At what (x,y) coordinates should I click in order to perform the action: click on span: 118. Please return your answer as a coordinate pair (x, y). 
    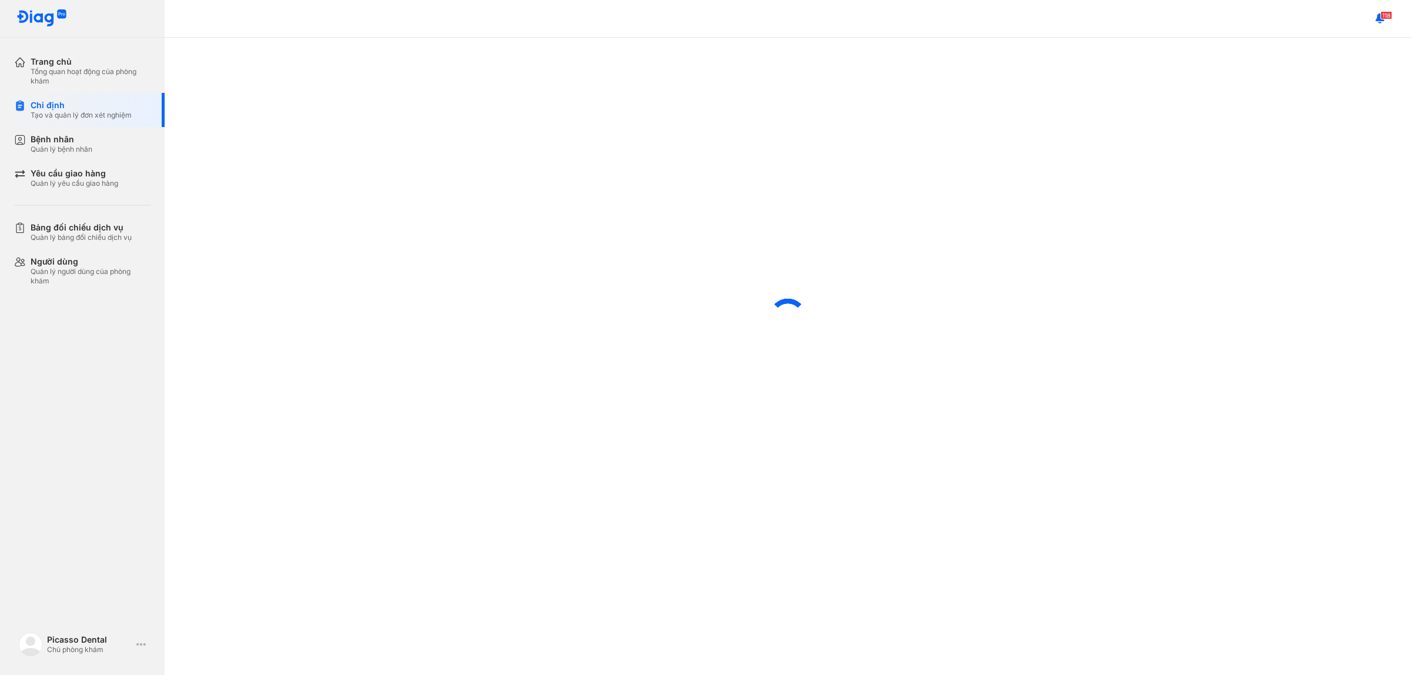
    Looking at the image, I should click on (1386, 15).